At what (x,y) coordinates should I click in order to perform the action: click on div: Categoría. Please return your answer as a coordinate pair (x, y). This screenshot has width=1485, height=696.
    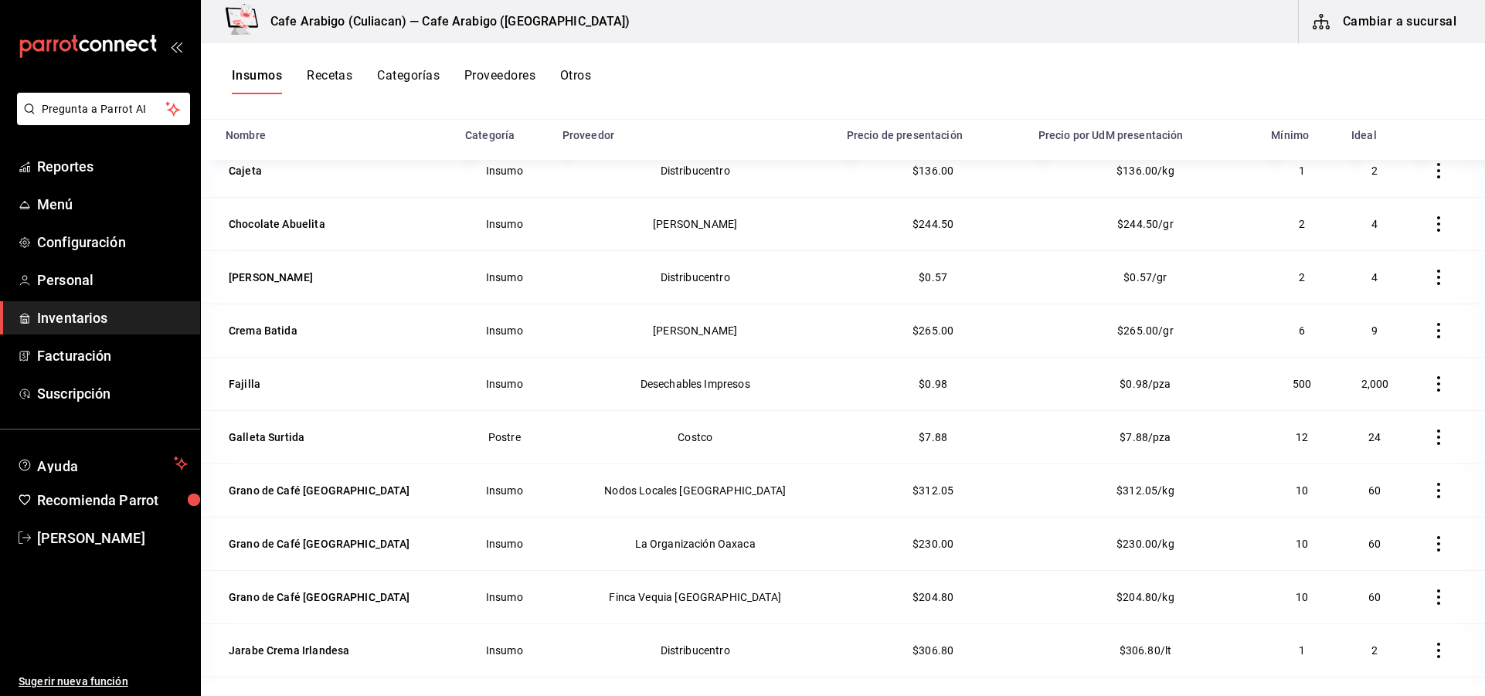
    Looking at the image, I should click on (490, 135).